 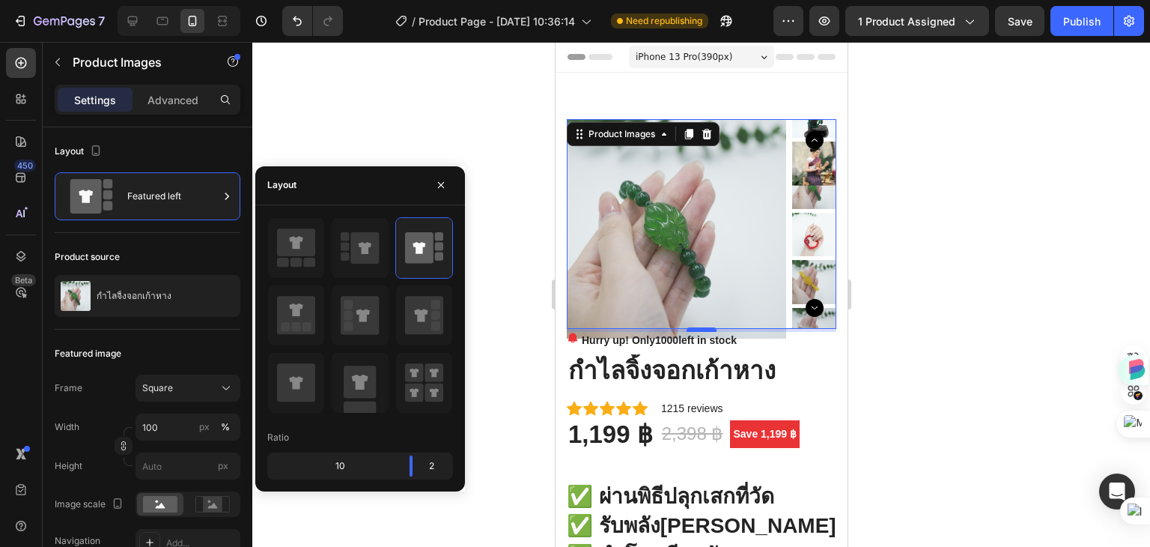 I want to click on div: Product source, so click(x=87, y=257).